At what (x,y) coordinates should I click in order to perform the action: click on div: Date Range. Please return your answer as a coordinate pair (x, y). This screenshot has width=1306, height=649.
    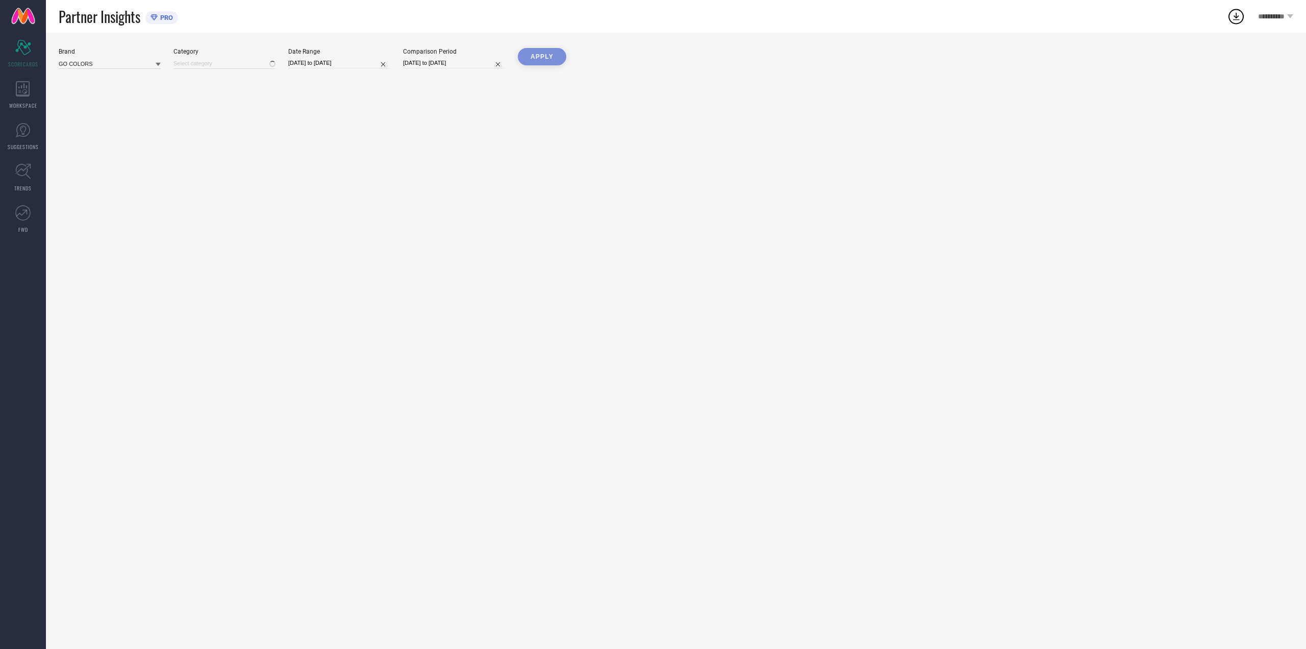
    Looking at the image, I should click on (339, 52).